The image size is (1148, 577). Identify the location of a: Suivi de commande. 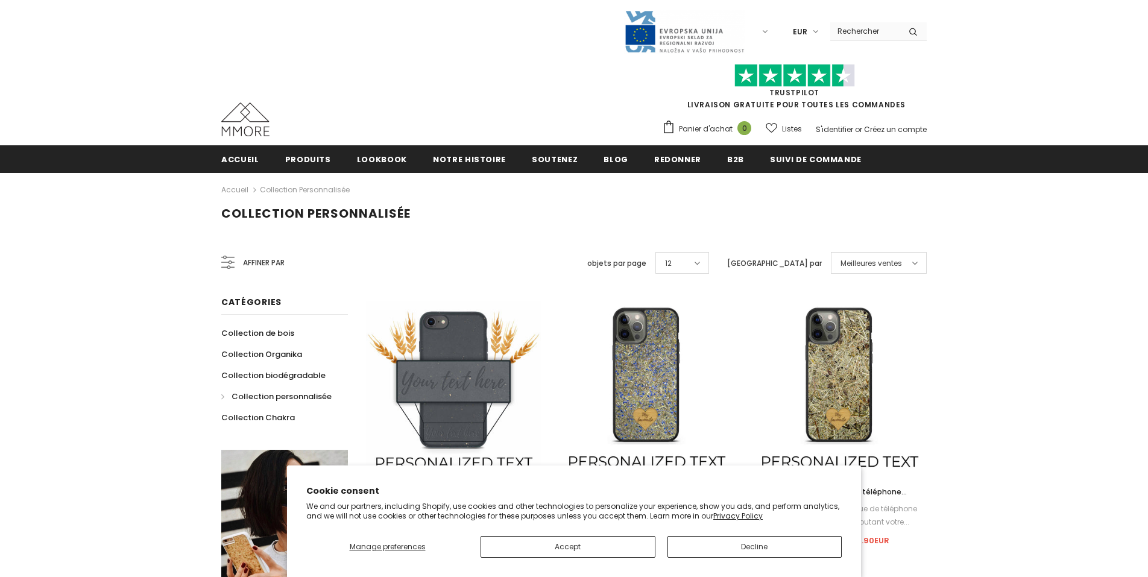
(816, 159).